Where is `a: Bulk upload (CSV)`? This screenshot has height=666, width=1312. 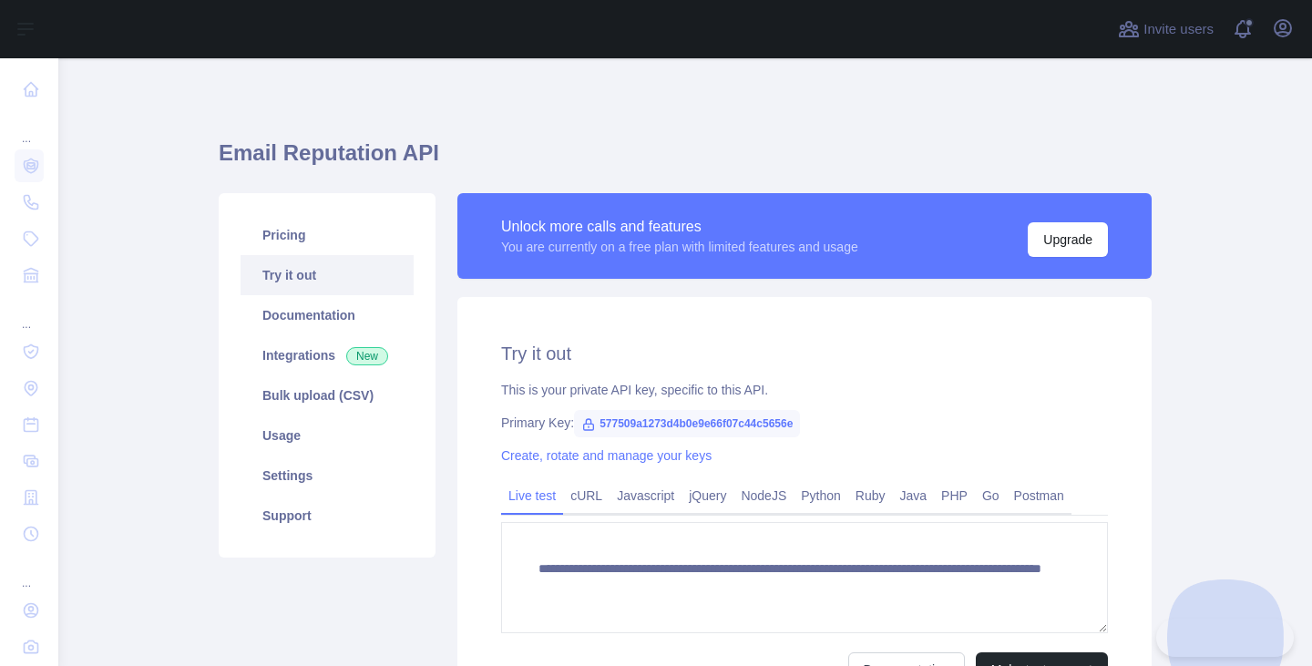 a: Bulk upload (CSV) is located at coordinates (327, 395).